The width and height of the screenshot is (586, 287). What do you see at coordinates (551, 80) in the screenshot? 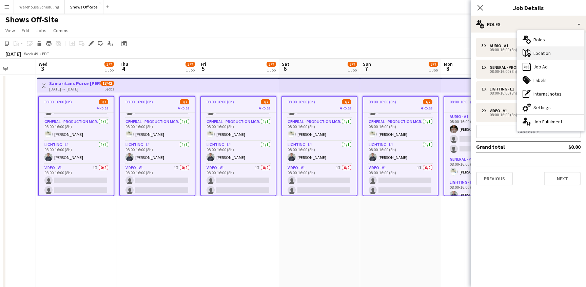
I see `div: Labels` at bounding box center [551, 80].